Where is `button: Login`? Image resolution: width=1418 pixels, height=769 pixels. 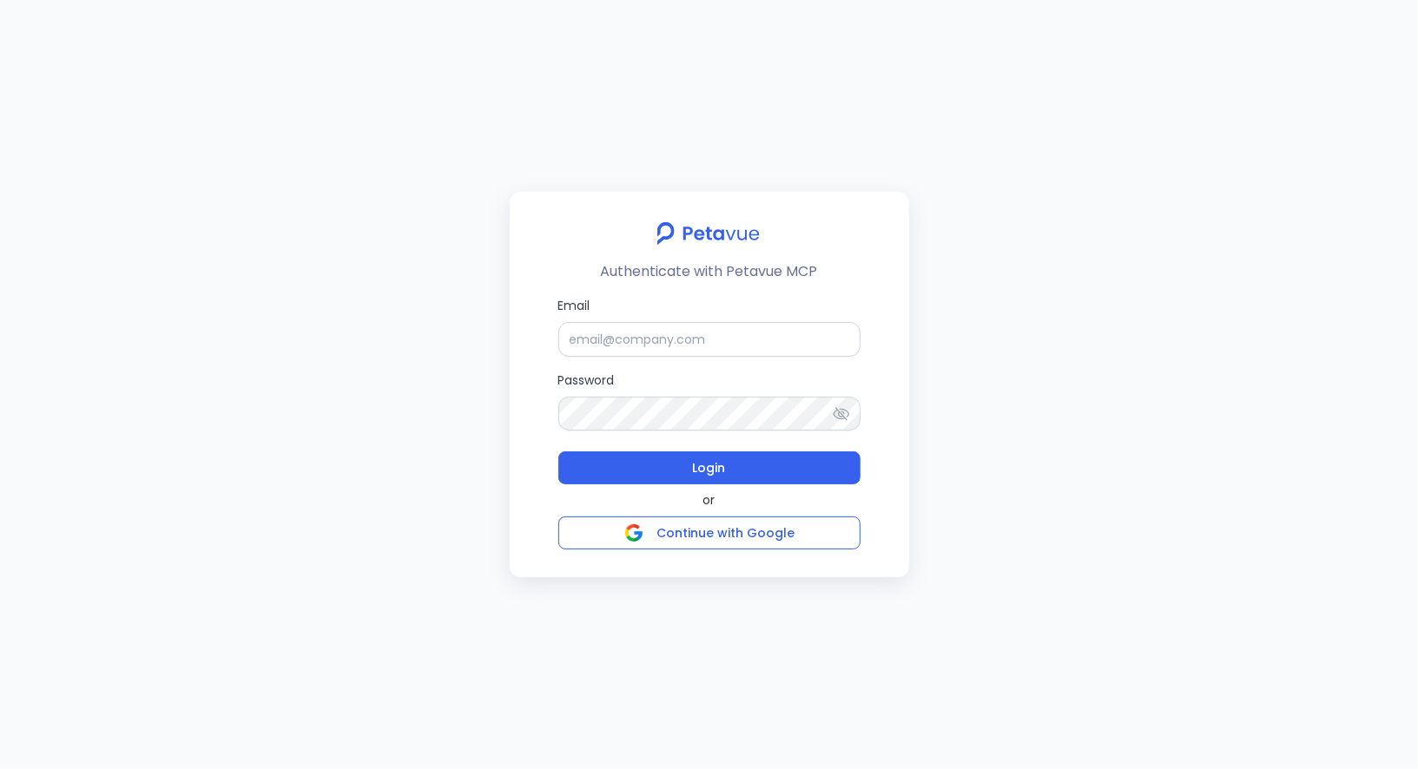
button: Login is located at coordinates (710, 468).